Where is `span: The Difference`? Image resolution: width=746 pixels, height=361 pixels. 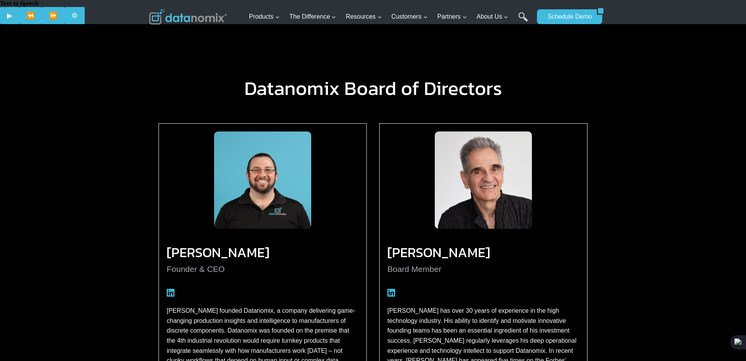
span: The Difference is located at coordinates (313, 17).